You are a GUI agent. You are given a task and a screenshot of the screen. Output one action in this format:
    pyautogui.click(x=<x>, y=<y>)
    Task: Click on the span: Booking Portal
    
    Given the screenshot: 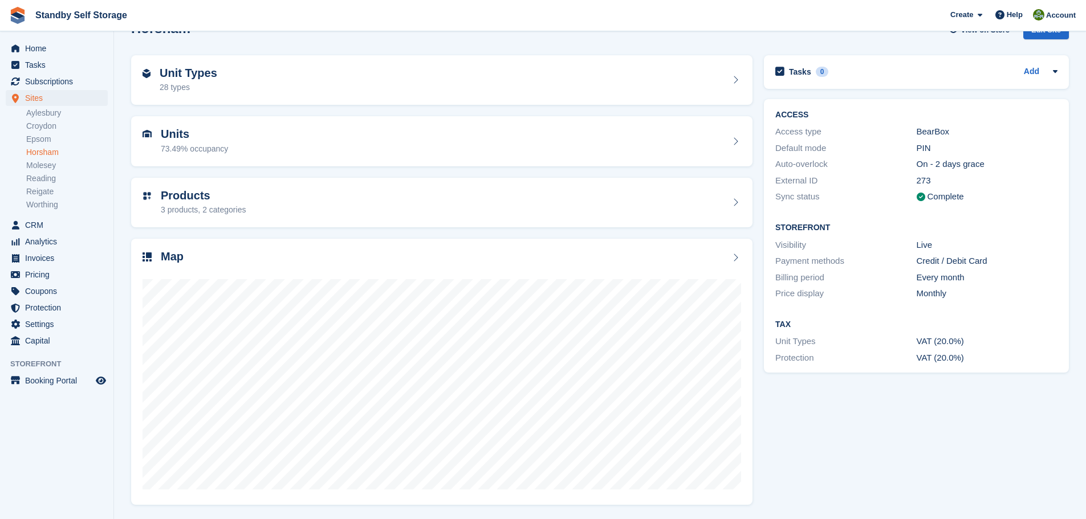 What is the action you would take?
    pyautogui.click(x=59, y=381)
    